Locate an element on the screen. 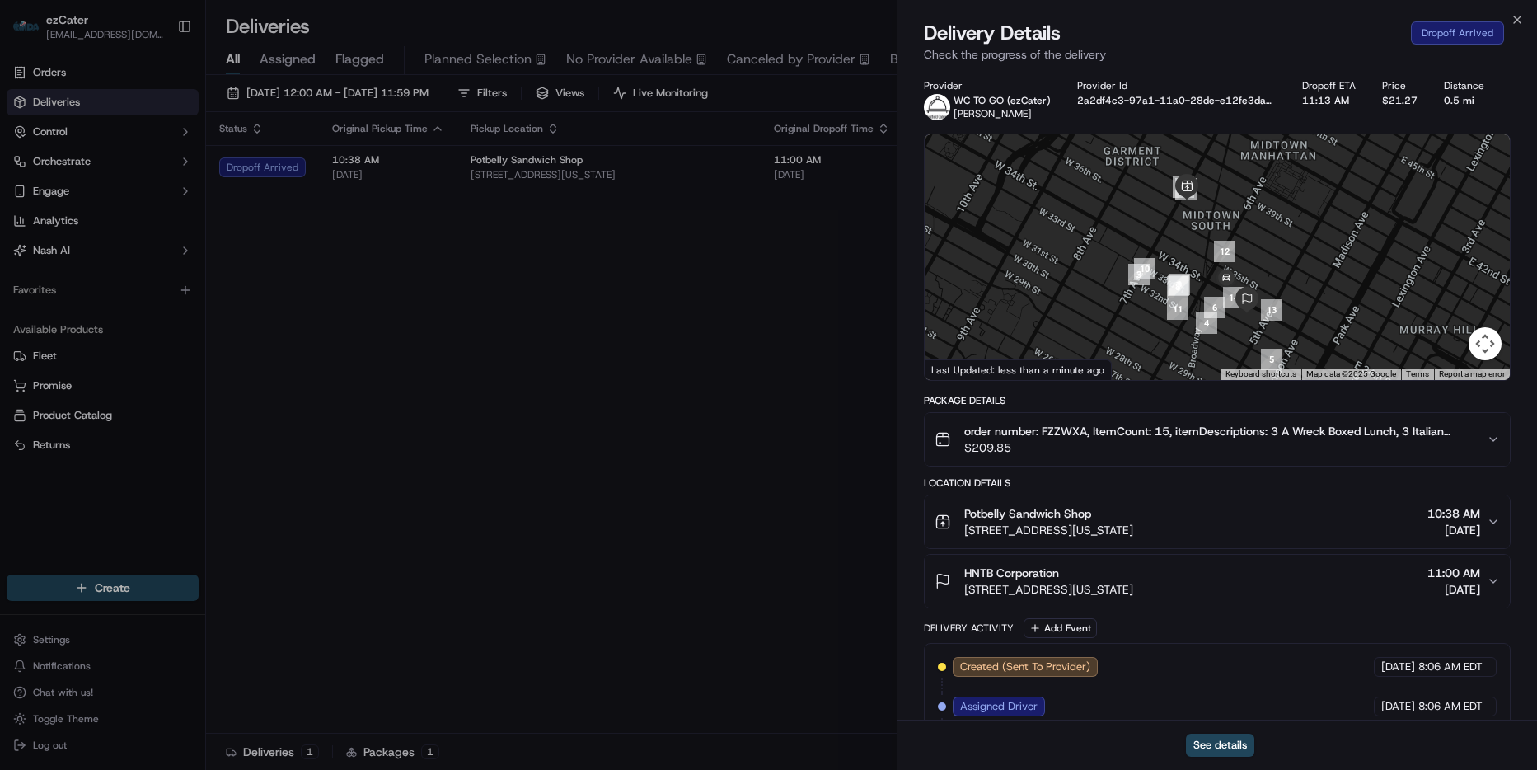  div: Start new chat is located at coordinates (163, 166).